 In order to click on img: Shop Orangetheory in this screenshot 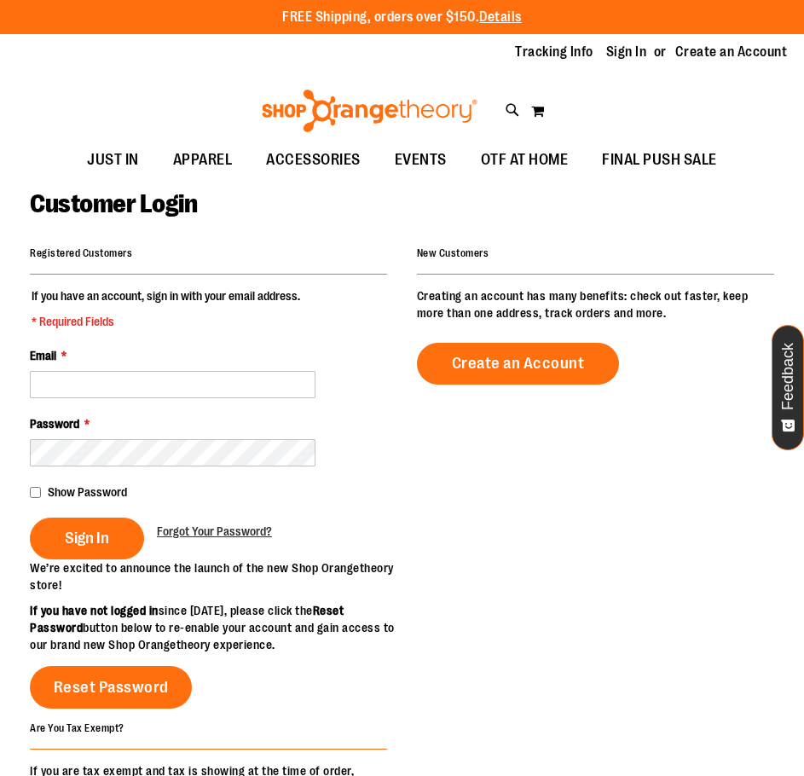, I will do `click(369, 111)`.